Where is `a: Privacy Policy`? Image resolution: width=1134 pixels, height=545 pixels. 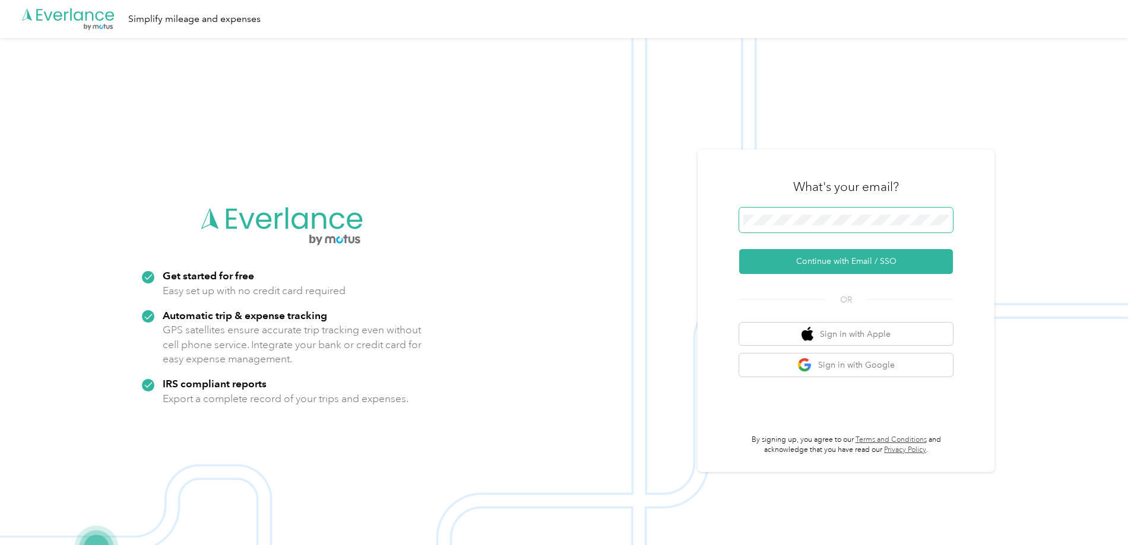
a: Privacy Policy is located at coordinates (905, 450).